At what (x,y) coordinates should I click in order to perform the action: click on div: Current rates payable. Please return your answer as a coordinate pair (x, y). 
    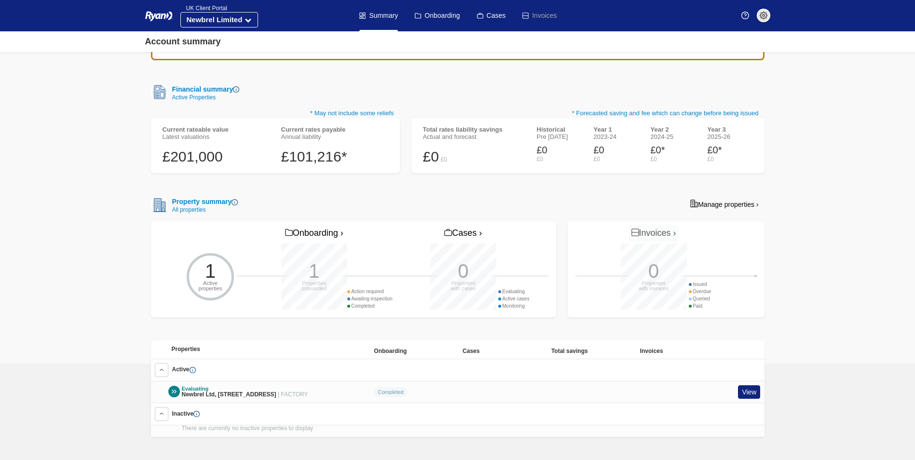
    Looking at the image, I should click on (335, 129).